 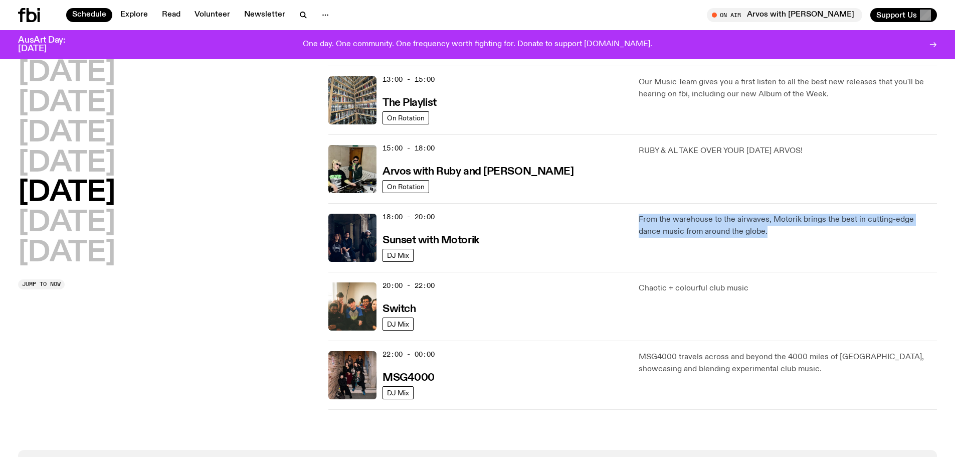 What do you see at coordinates (399, 309) in the screenshot?
I see `h3: Switch` at bounding box center [399, 309].